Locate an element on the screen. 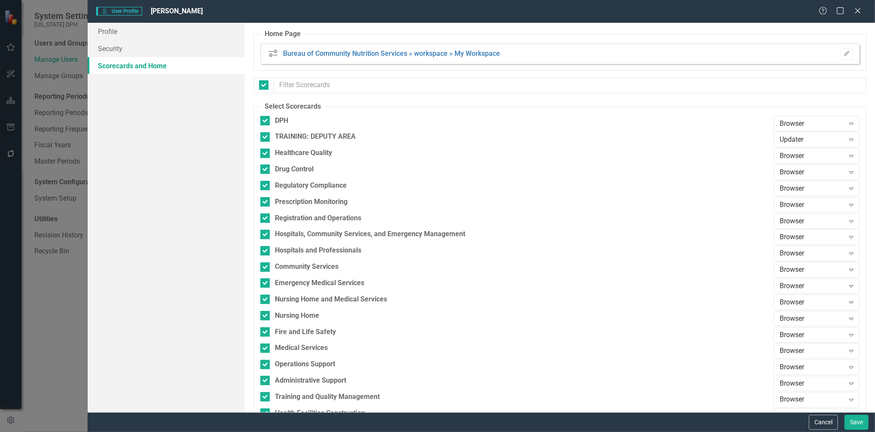  div: Hospitals, Community Services, and Emergency Management is located at coordinates (370, 234).